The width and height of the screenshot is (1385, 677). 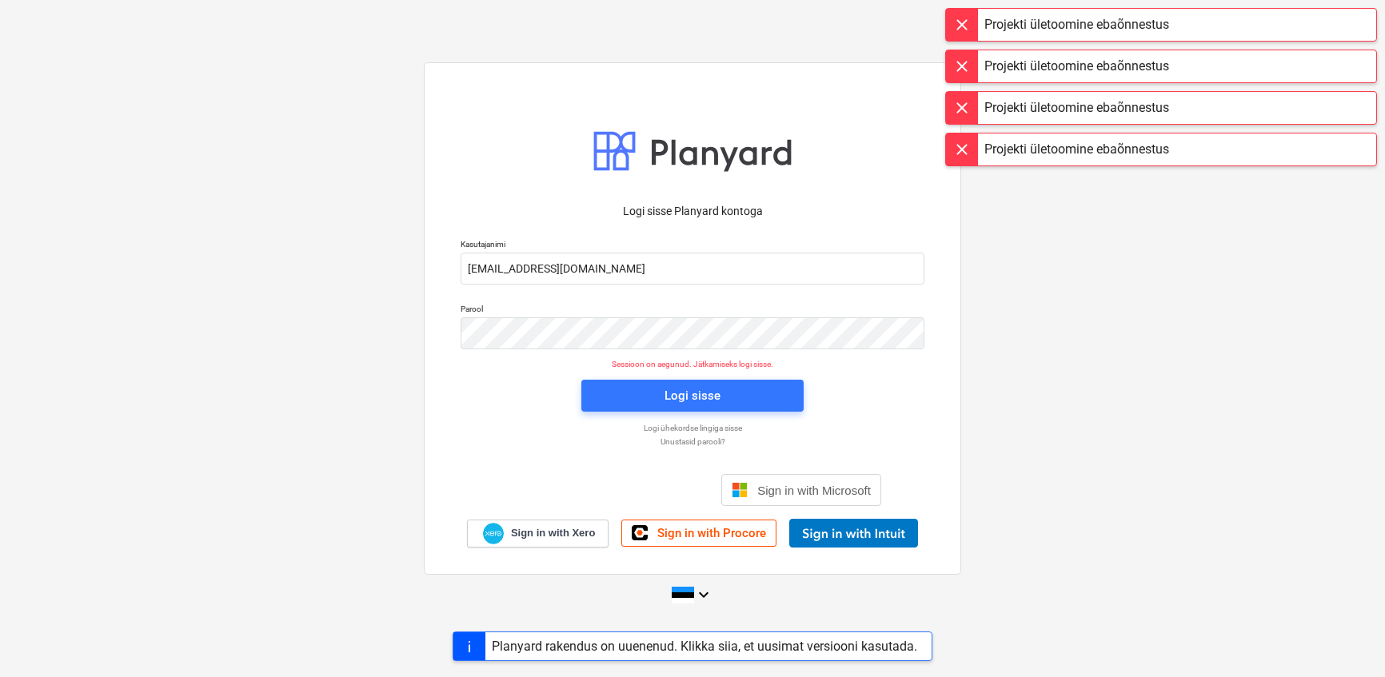 What do you see at coordinates (553, 533) in the screenshot?
I see `span: Sign in with Xero` at bounding box center [553, 533].